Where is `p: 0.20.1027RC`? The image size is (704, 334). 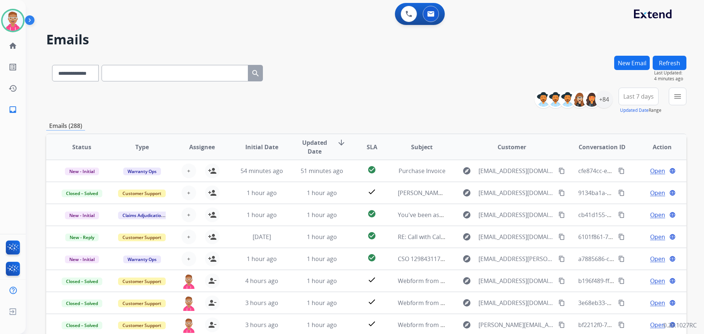 p: 0.20.1027RC is located at coordinates (680, 325).